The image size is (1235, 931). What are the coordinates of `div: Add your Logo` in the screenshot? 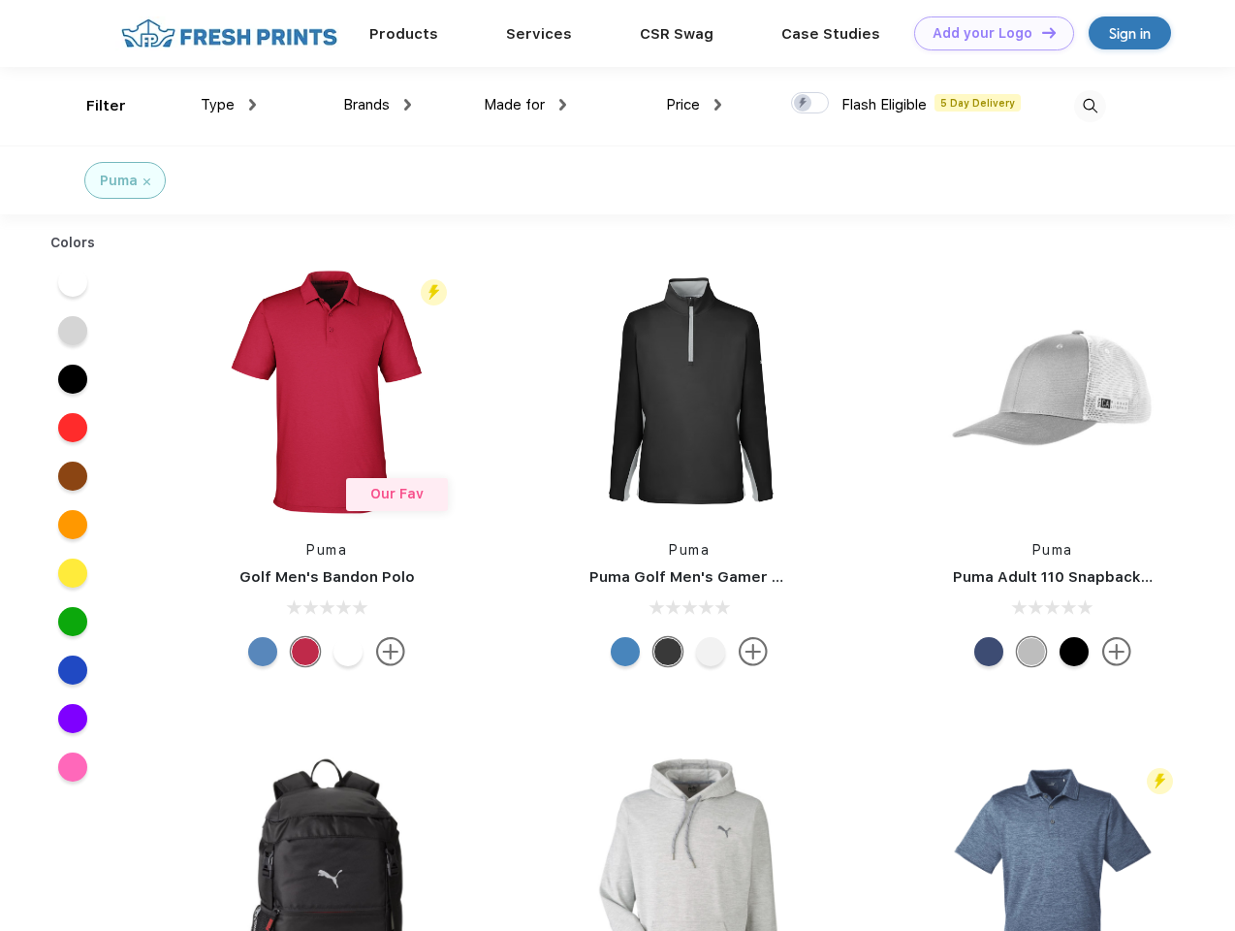 It's located at (982, 33).